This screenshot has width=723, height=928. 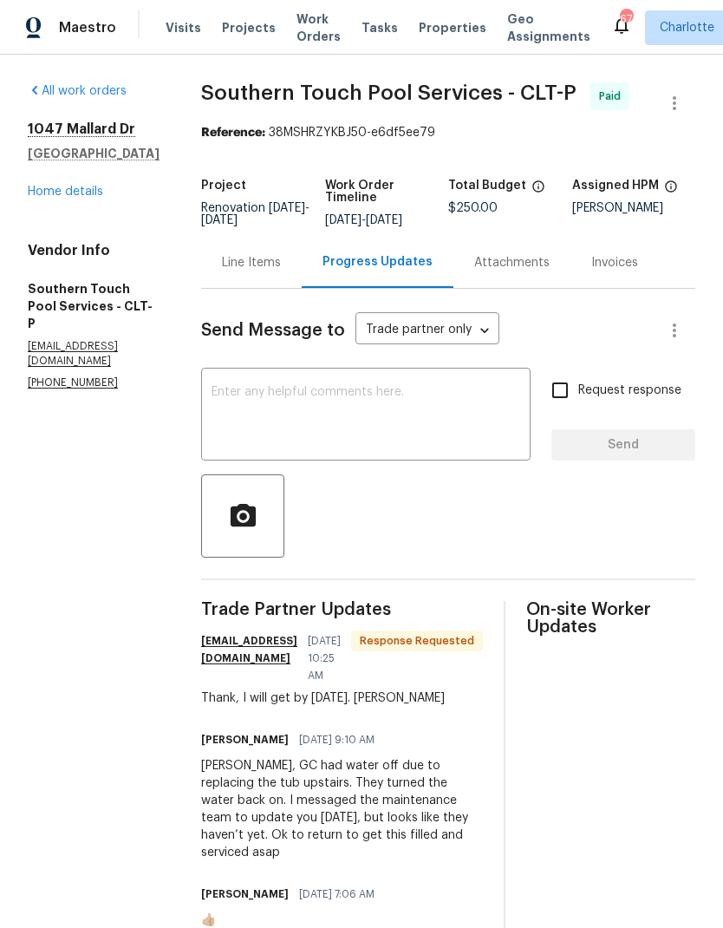 I want to click on a: Home details, so click(x=65, y=192).